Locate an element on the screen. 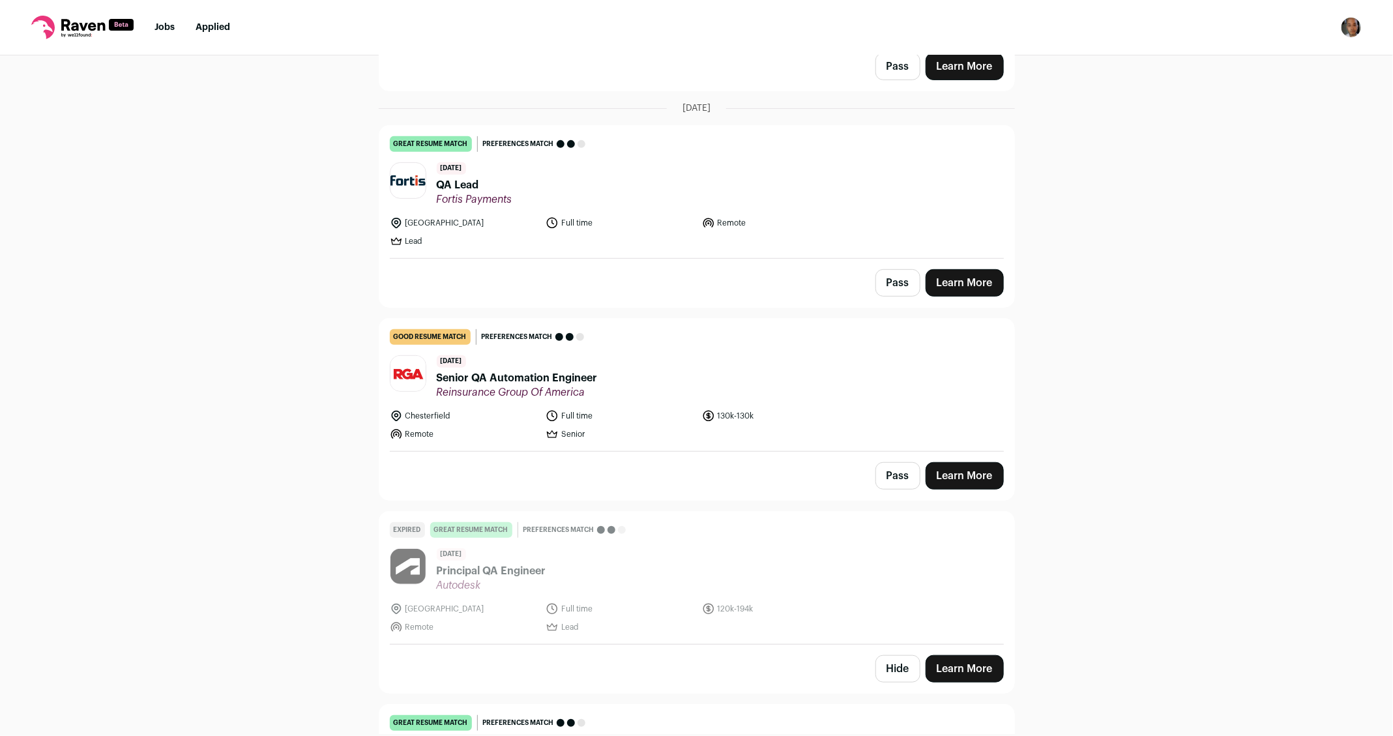  div: good resume match is located at coordinates (430, 337).